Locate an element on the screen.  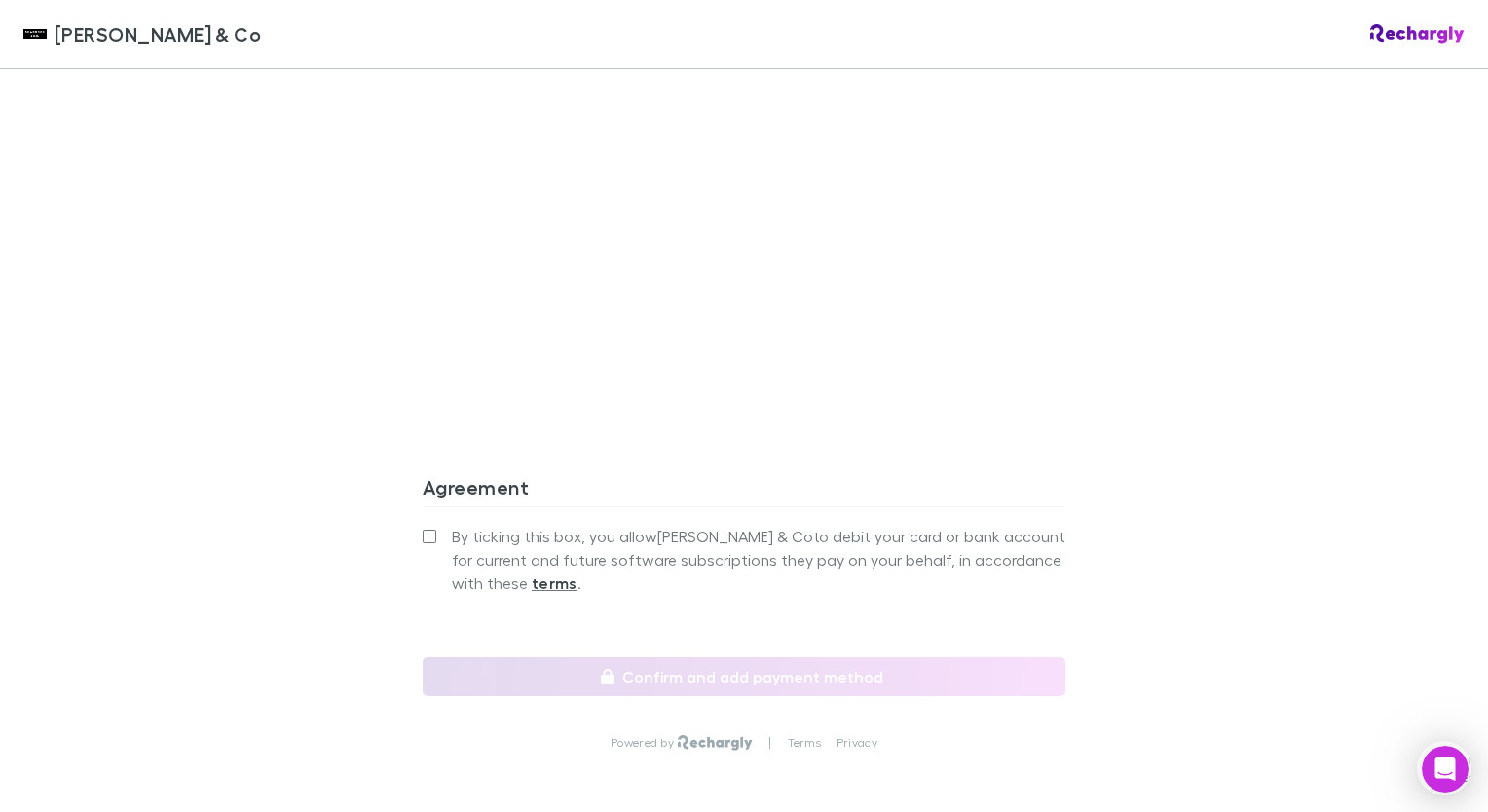
div: The team typically replies in under 2h is located at coordinates (150, 42).